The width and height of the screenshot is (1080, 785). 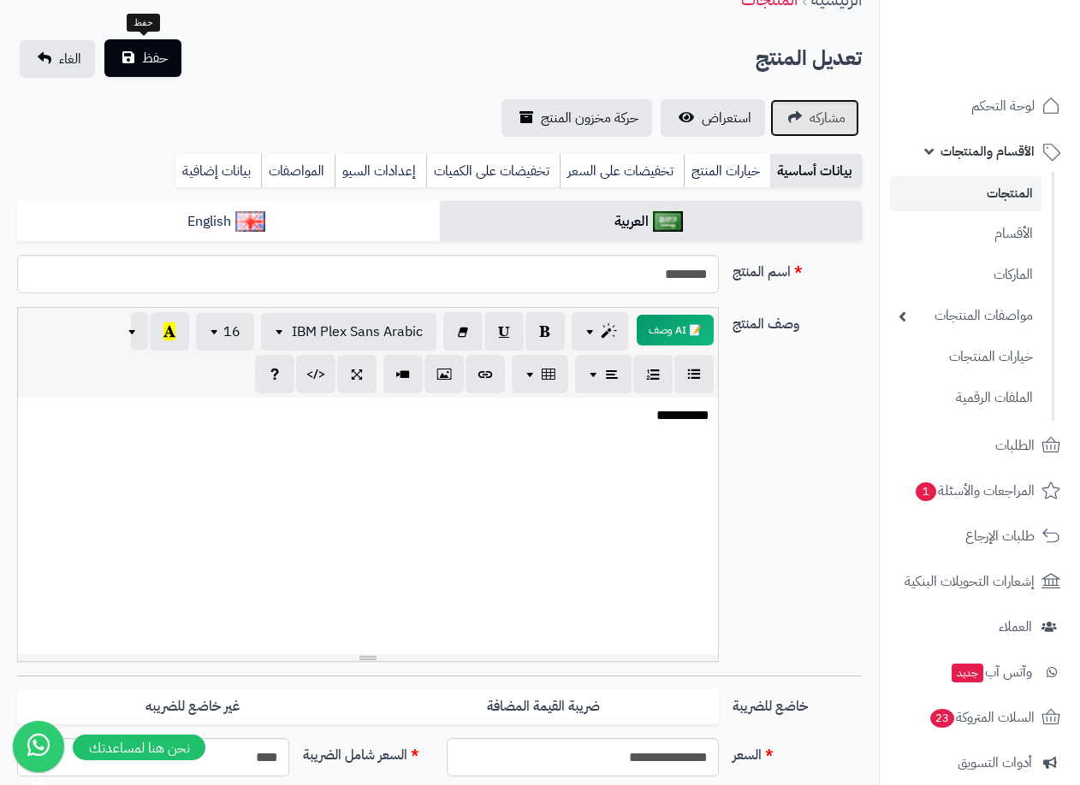 I want to click on a: إشعارات التحويلات البنكية, so click(x=980, y=582).